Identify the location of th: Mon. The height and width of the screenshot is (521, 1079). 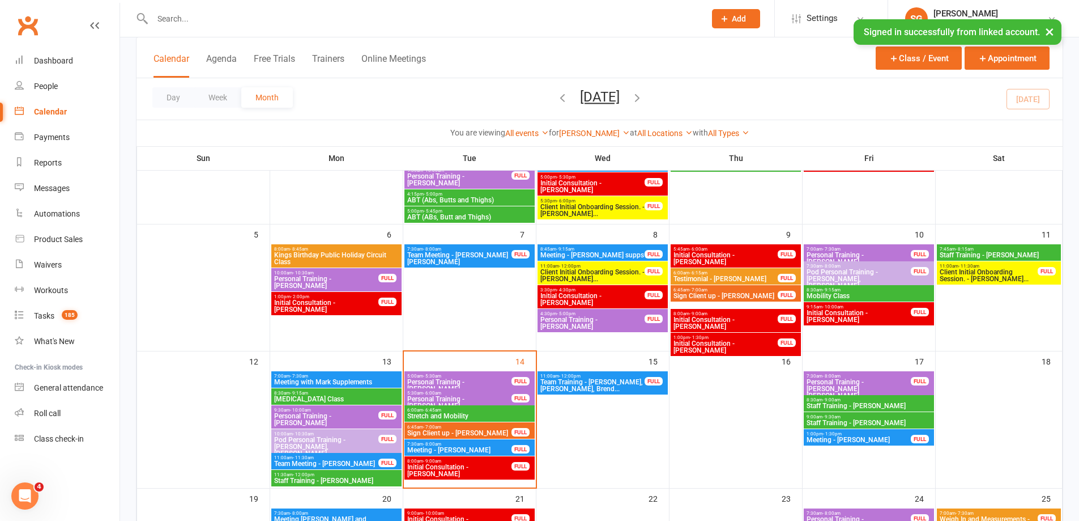
(336, 158).